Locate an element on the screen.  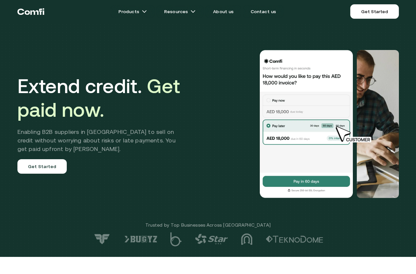
img: cursor is located at coordinates (355, 134).